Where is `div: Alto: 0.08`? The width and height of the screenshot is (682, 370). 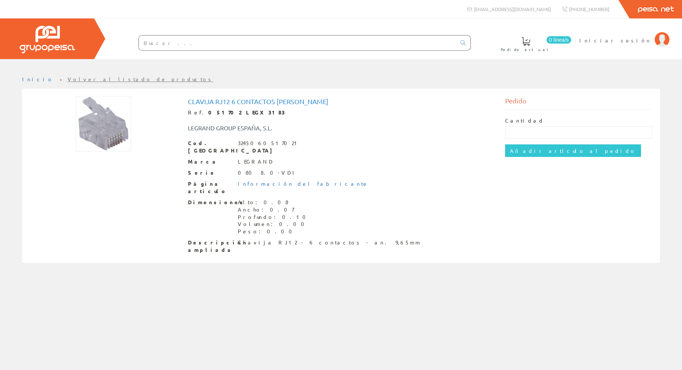
div: Alto: 0.08 is located at coordinates (274, 202).